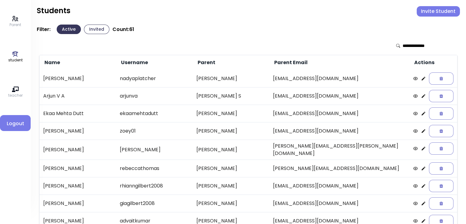  Describe the element at coordinates (15, 92) in the screenshot. I see `a: teacher` at that location.